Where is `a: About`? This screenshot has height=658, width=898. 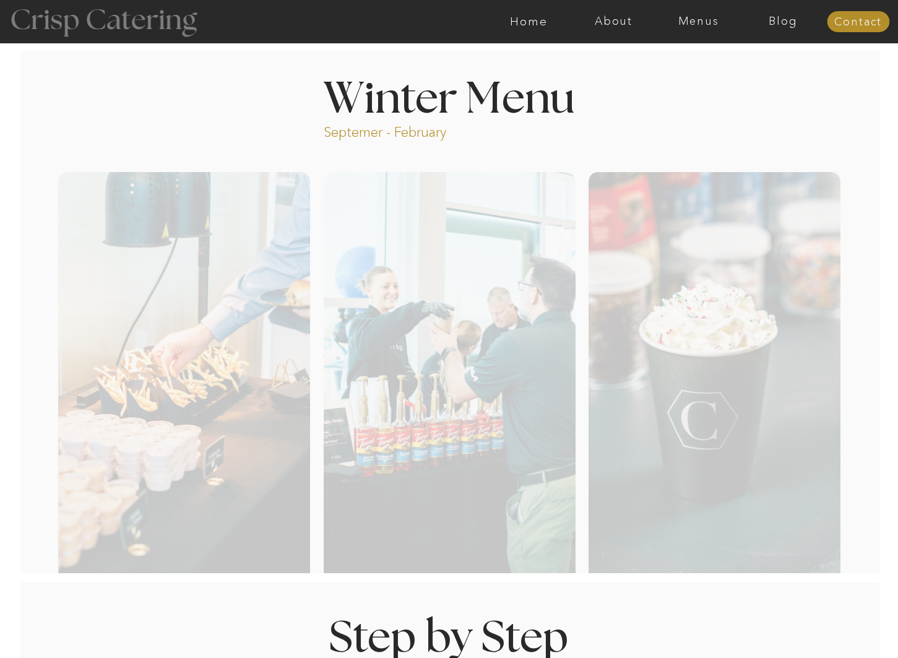
a: About is located at coordinates (613, 22).